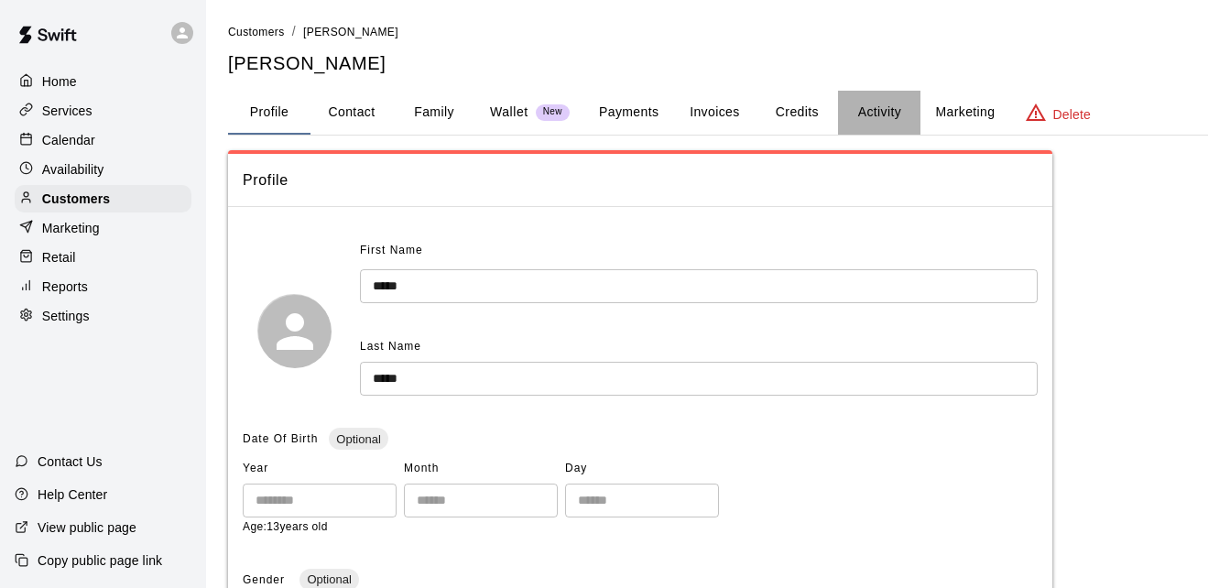 Image resolution: width=1230 pixels, height=588 pixels. I want to click on a: Settings, so click(103, 316).